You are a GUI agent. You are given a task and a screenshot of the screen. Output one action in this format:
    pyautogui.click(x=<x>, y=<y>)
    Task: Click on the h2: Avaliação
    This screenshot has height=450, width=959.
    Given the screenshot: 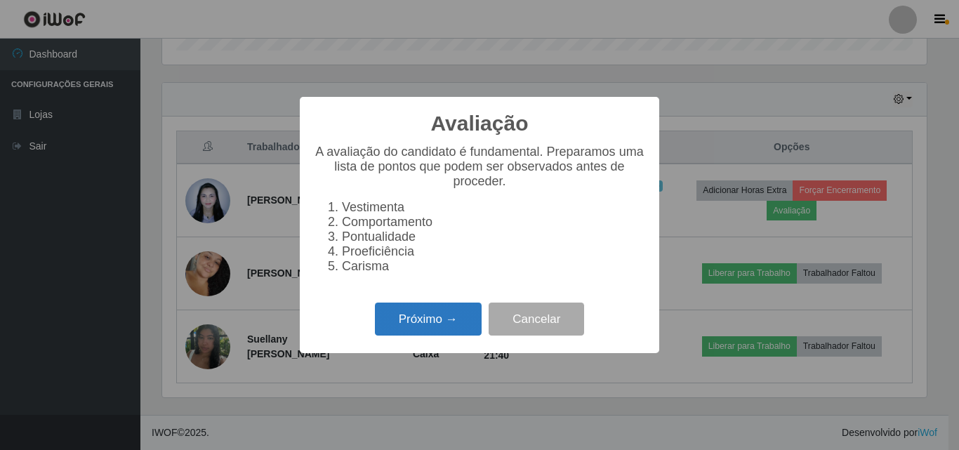 What is the action you would take?
    pyautogui.click(x=480, y=124)
    